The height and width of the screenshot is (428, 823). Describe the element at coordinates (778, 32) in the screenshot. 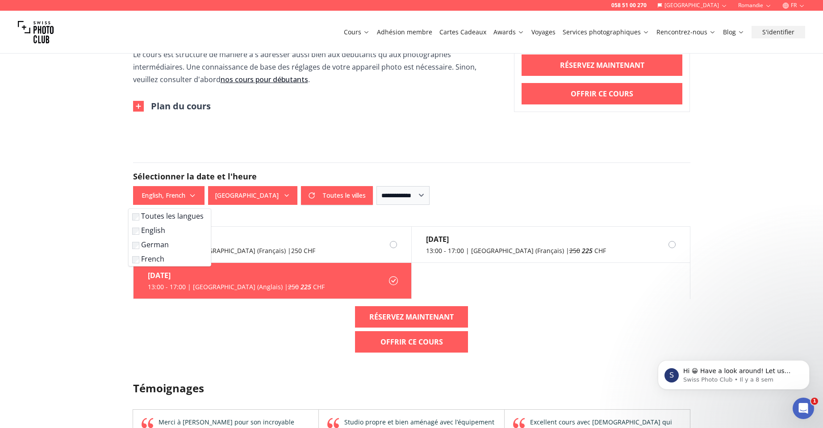

I see `button: S'identifier` at that location.